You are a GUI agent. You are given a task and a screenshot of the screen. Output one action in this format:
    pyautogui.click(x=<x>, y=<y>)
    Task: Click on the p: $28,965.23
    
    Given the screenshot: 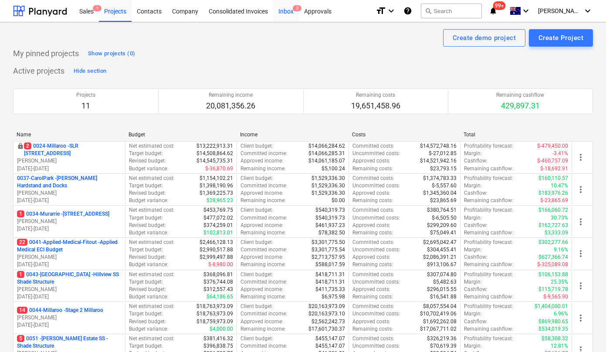 What is the action you would take?
    pyautogui.click(x=220, y=201)
    